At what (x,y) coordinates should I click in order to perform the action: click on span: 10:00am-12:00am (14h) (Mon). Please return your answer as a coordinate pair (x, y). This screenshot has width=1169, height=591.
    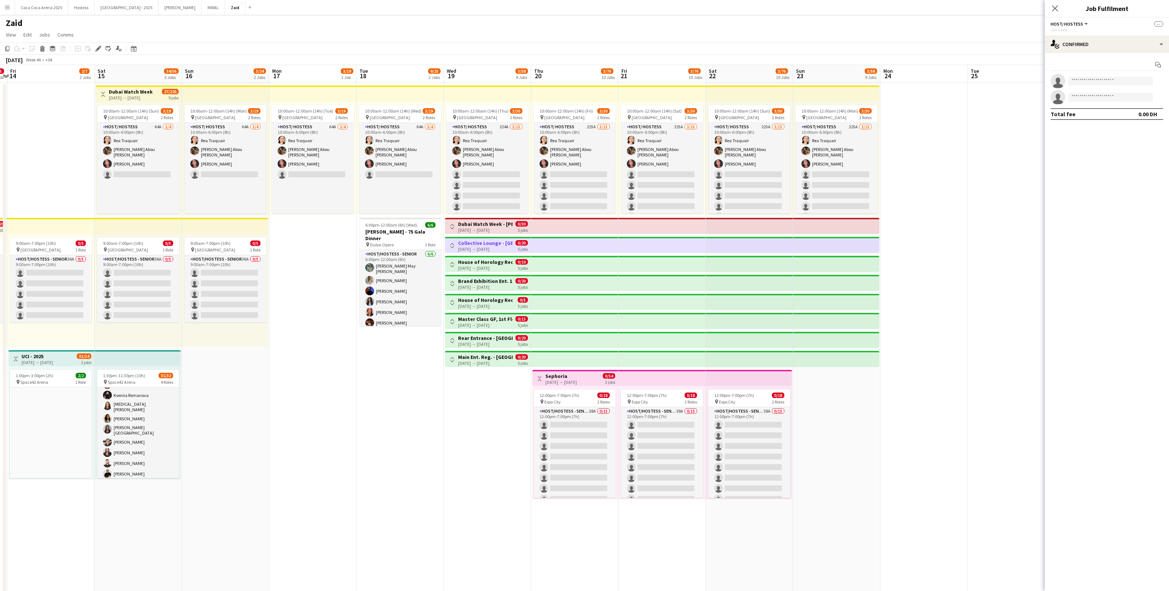
    Looking at the image, I should click on (218, 111).